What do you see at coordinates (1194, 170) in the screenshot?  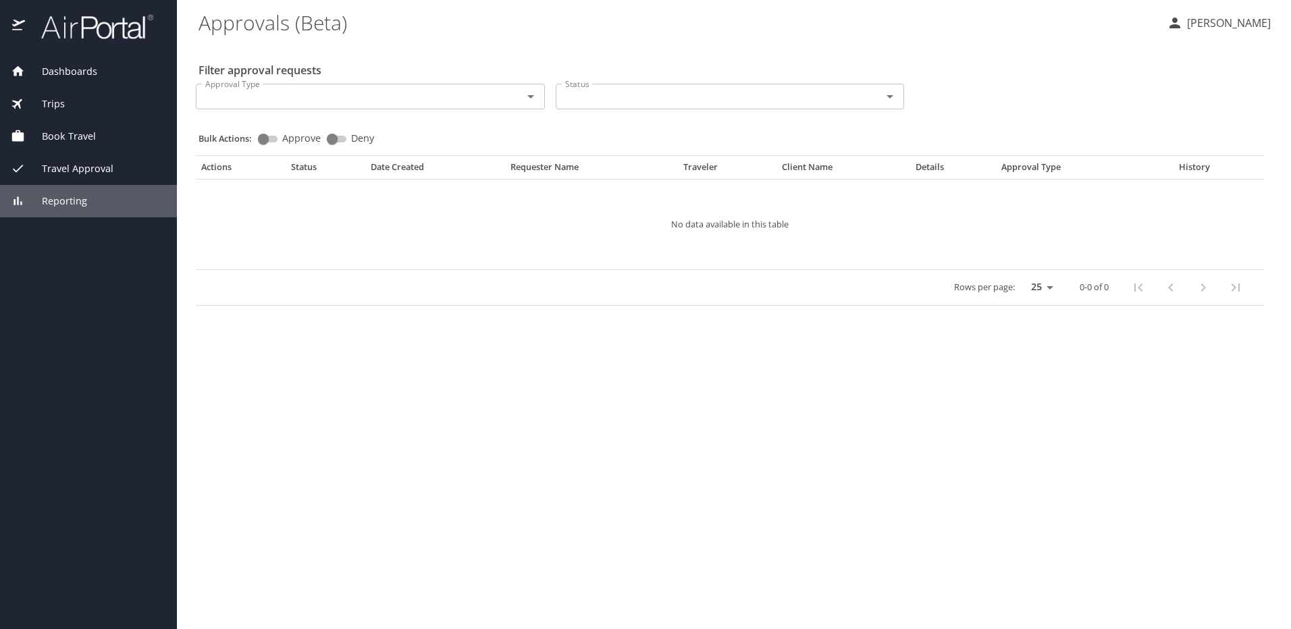 I see `th: History` at bounding box center [1194, 170].